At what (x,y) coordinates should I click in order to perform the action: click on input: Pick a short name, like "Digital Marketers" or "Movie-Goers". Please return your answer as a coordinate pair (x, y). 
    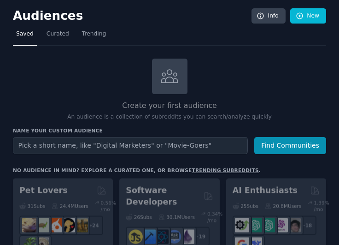
    Looking at the image, I should click on (130, 145).